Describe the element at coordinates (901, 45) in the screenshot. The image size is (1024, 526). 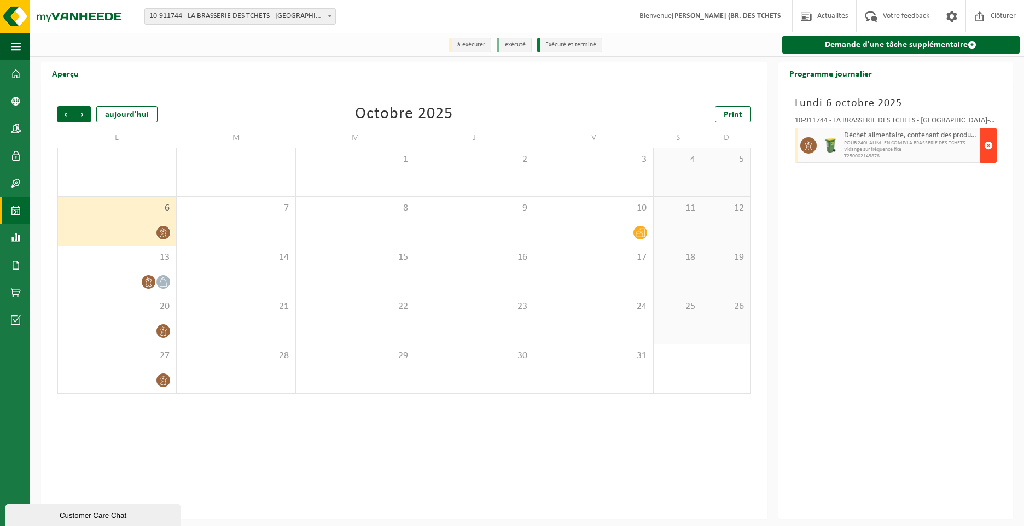
I see `a: Demande d'une tâche supplémentaire` at that location.